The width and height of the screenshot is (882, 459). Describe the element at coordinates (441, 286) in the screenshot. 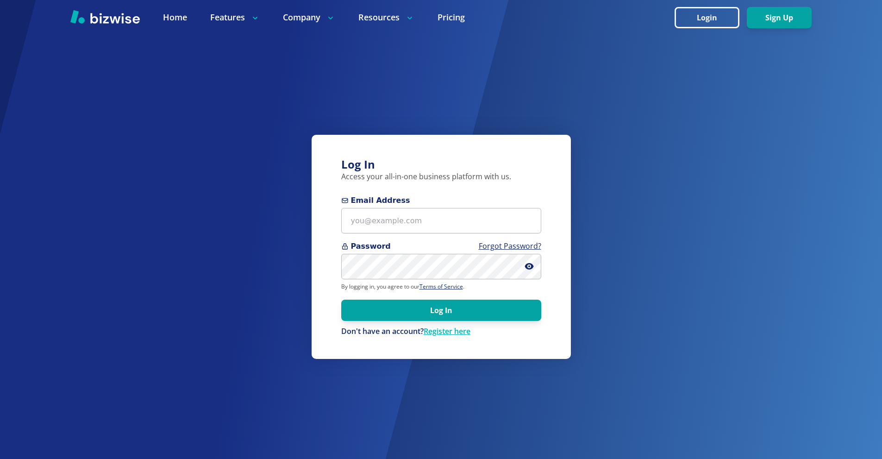

I see `p: By logging in, you agree to our .` at that location.